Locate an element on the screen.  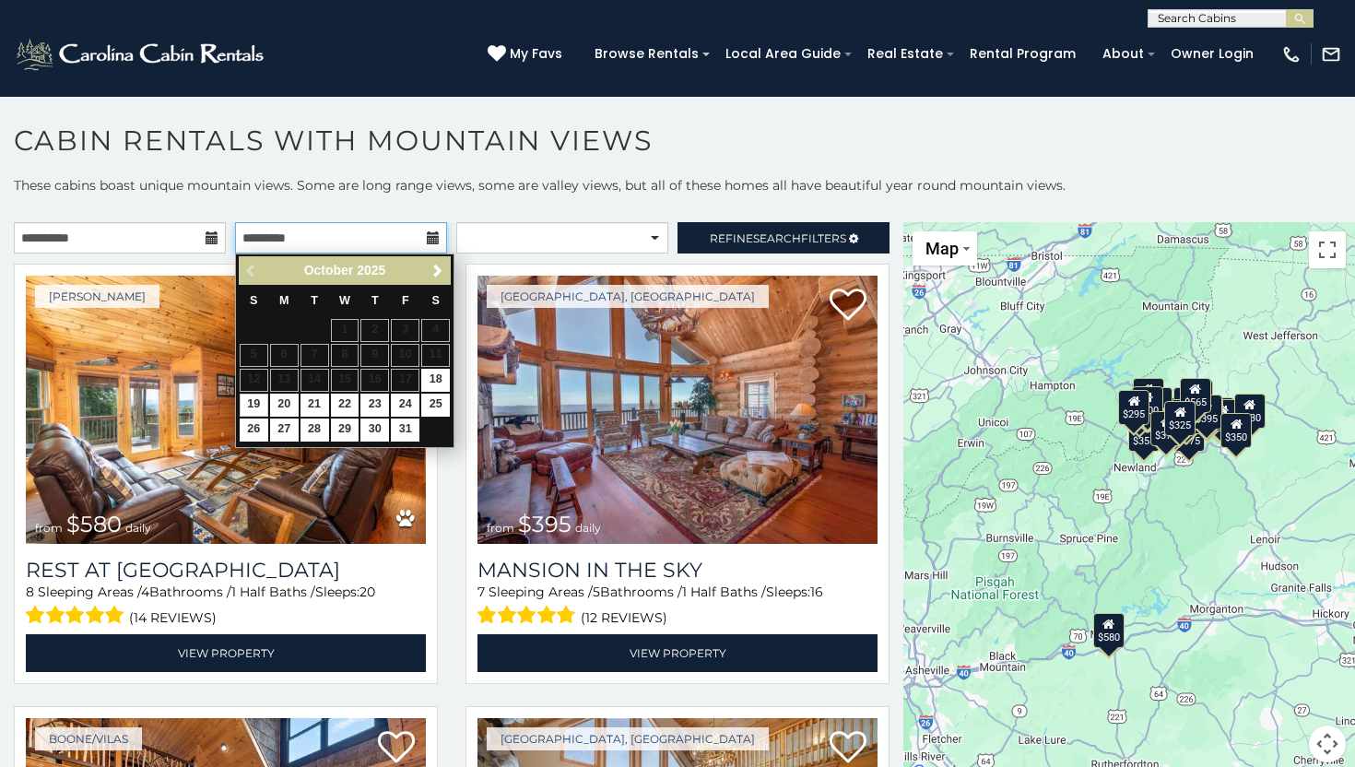
span: Sunday is located at coordinates (254, 301).